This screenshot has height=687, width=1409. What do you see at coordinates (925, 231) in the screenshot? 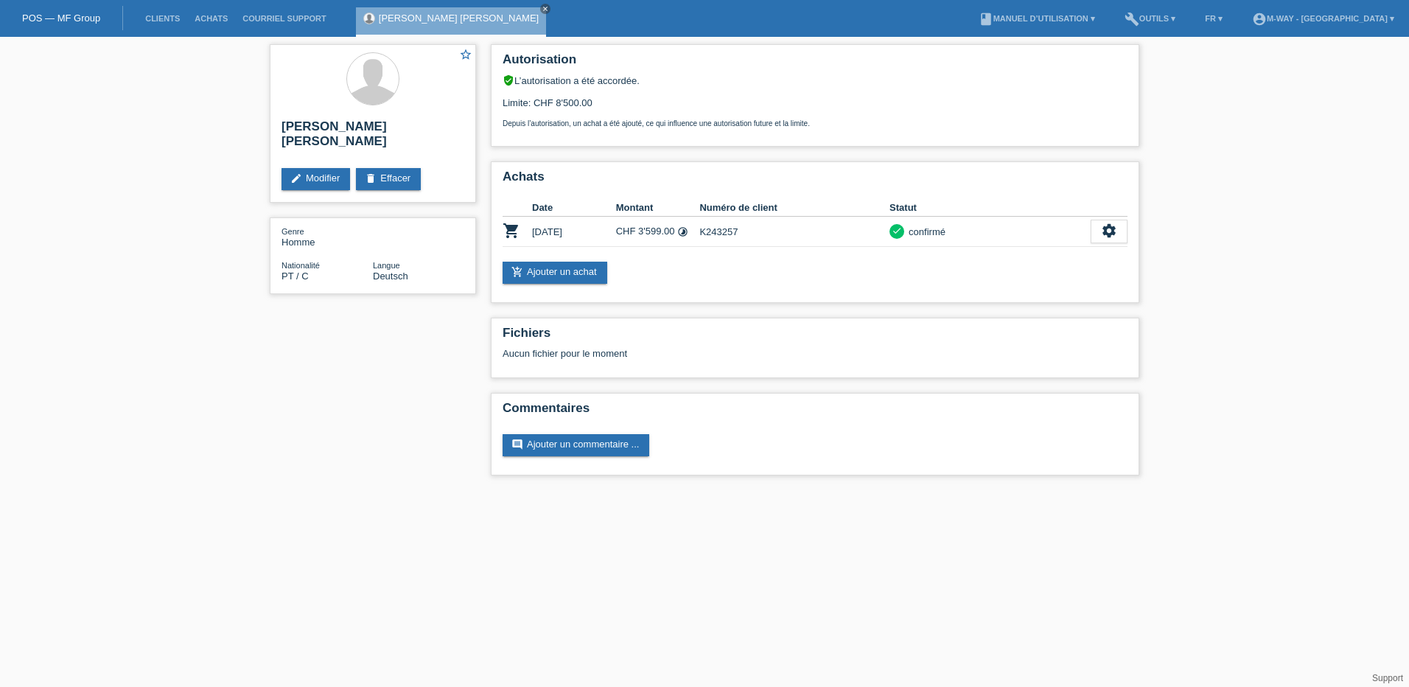
I see `div: confirmé` at bounding box center [925, 231].